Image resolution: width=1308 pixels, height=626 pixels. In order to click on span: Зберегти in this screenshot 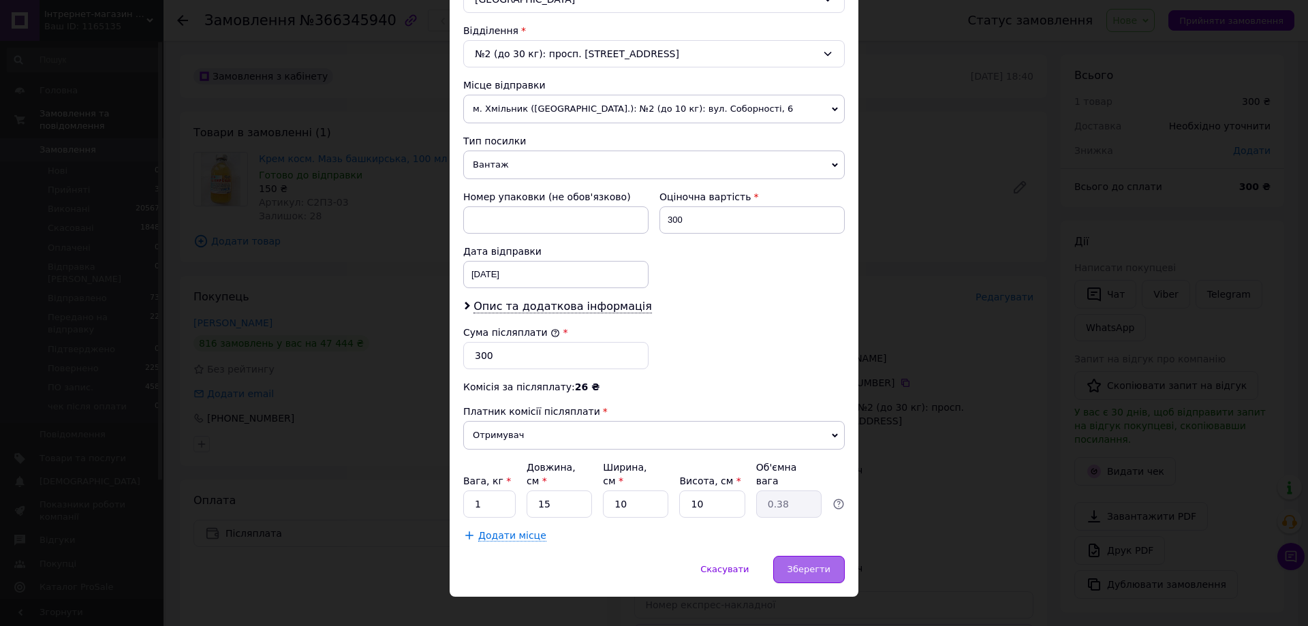, I will do `click(809, 569)`.